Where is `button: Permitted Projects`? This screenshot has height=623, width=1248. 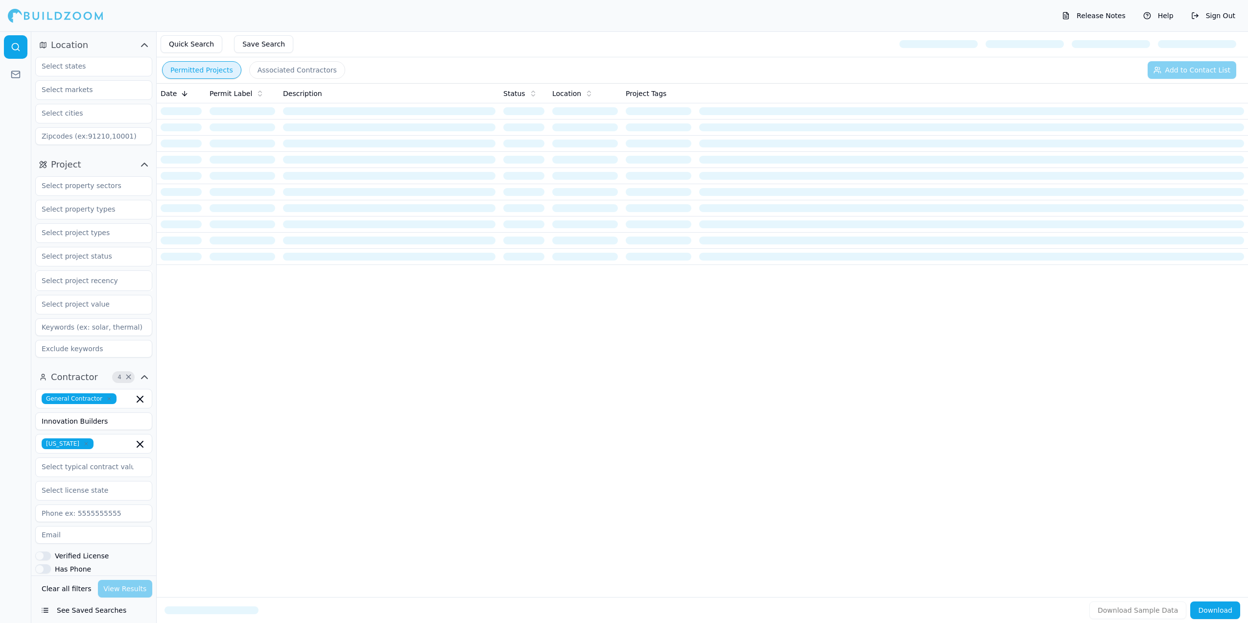 button: Permitted Projects is located at coordinates (202, 70).